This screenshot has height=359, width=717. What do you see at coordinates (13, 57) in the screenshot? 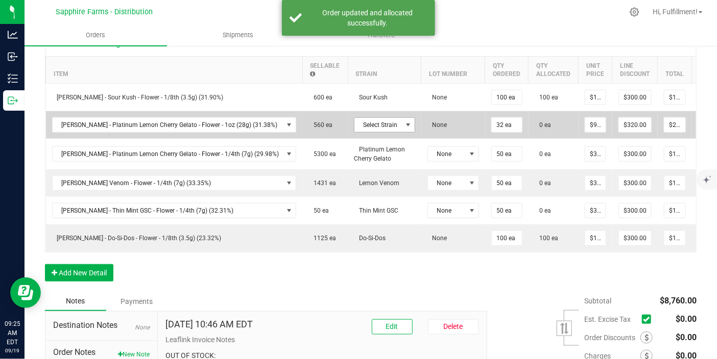
I see `inline-svg: Inbound` at bounding box center [13, 57].